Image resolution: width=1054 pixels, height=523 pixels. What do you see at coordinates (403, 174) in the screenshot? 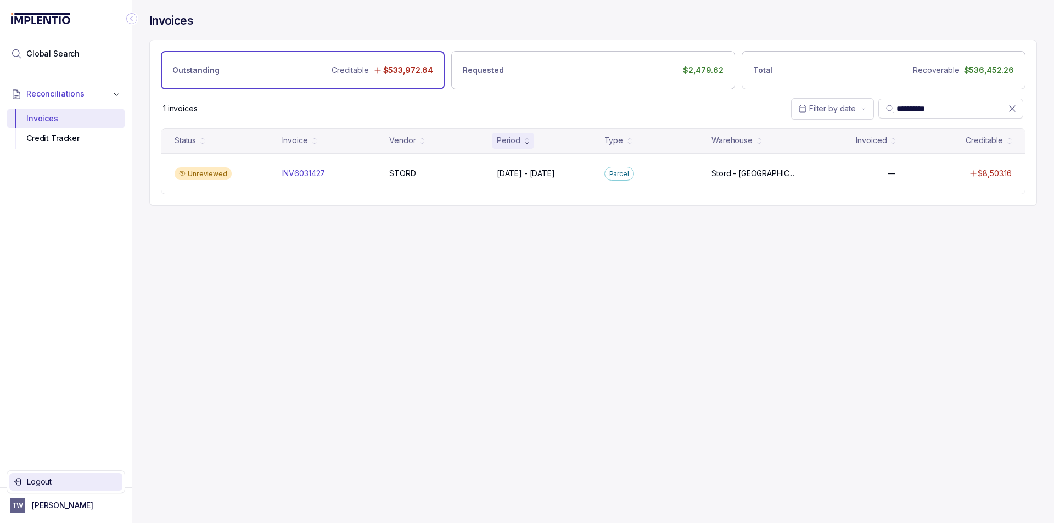
I see `p: STORD` at bounding box center [403, 174].